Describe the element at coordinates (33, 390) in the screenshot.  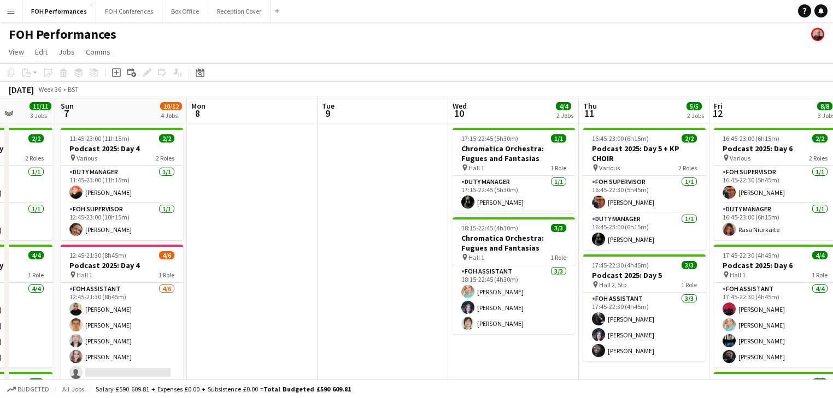
I see `span: Budgeted` at that location.